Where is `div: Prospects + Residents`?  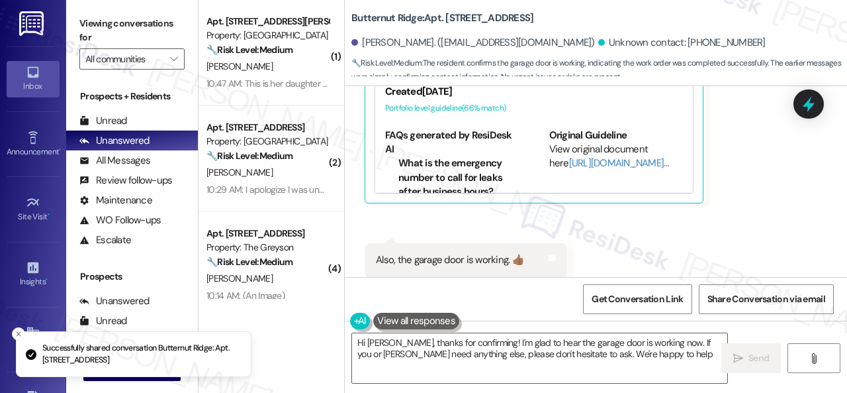 div: Prospects + Residents is located at coordinates (132, 96).